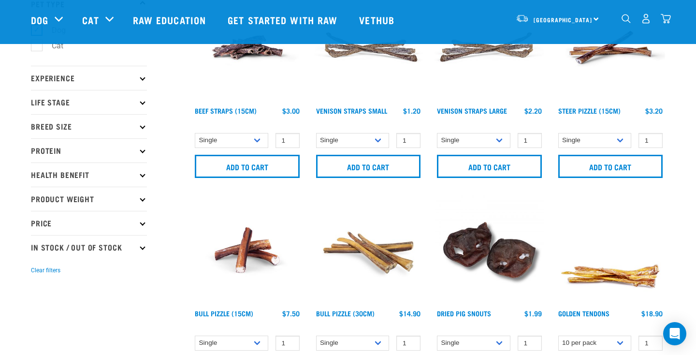 The image size is (696, 355). What do you see at coordinates (52, 45) in the screenshot?
I see `label: Cat` at bounding box center [52, 45].